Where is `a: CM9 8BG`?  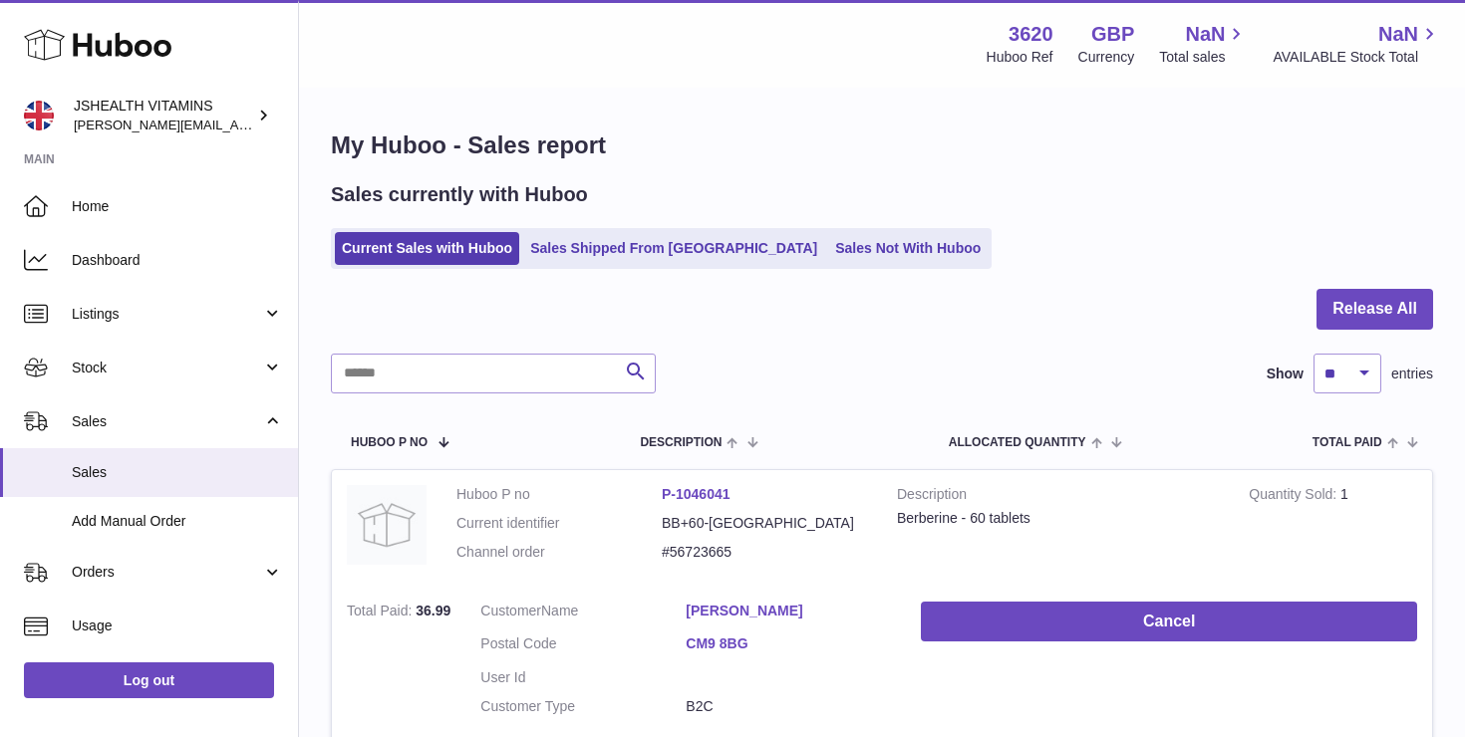
a: CM9 8BG is located at coordinates (788, 644).